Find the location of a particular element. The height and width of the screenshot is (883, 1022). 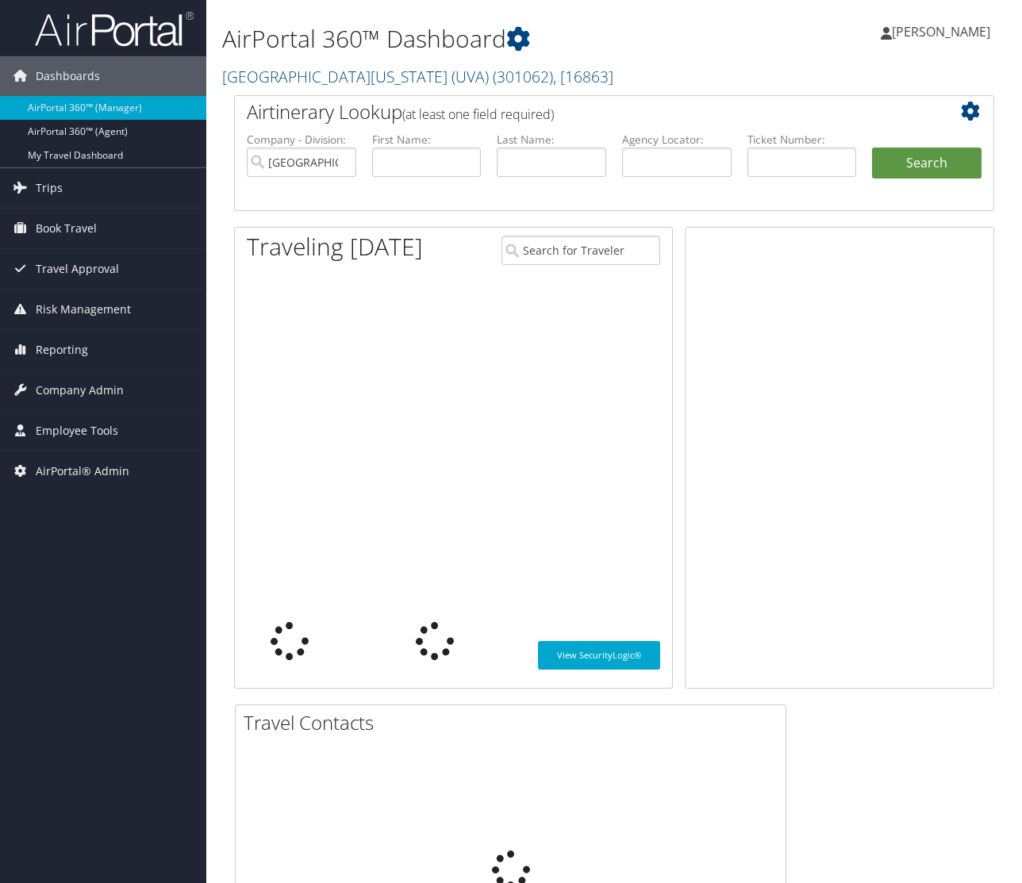

img: airportal-logo.png is located at coordinates (114, 29).